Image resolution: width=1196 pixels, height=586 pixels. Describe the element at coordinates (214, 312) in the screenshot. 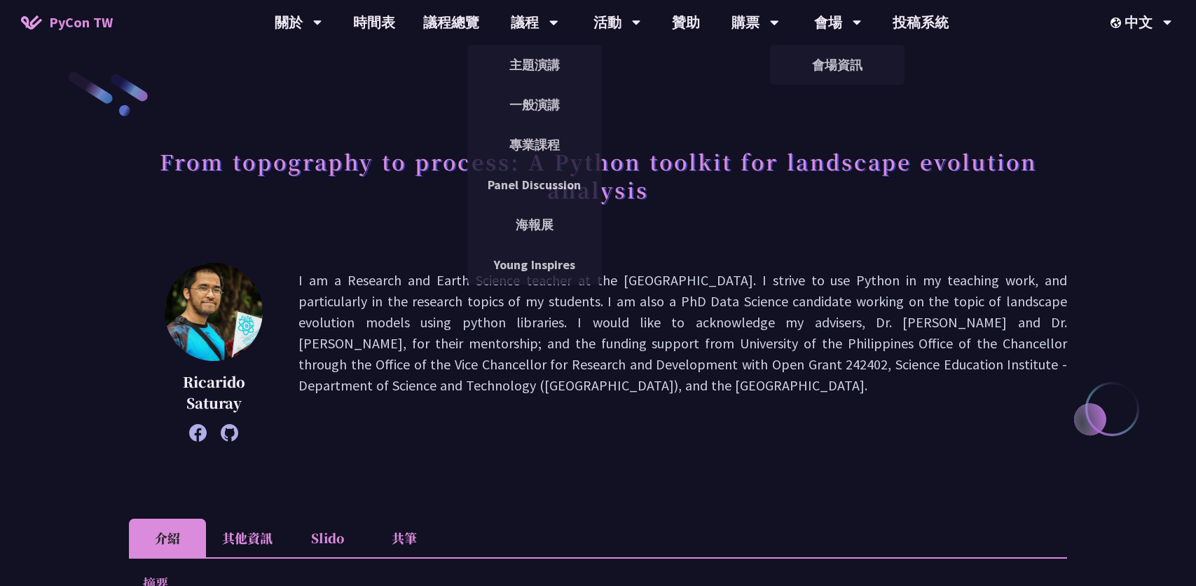

I see `img: Ricarido Saturay` at that location.